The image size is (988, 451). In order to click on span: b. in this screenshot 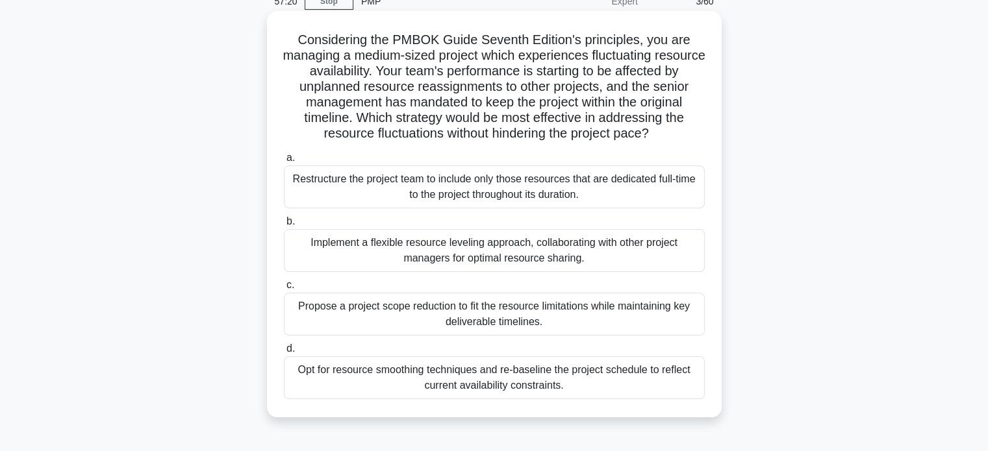, I will do `click(290, 221)`.